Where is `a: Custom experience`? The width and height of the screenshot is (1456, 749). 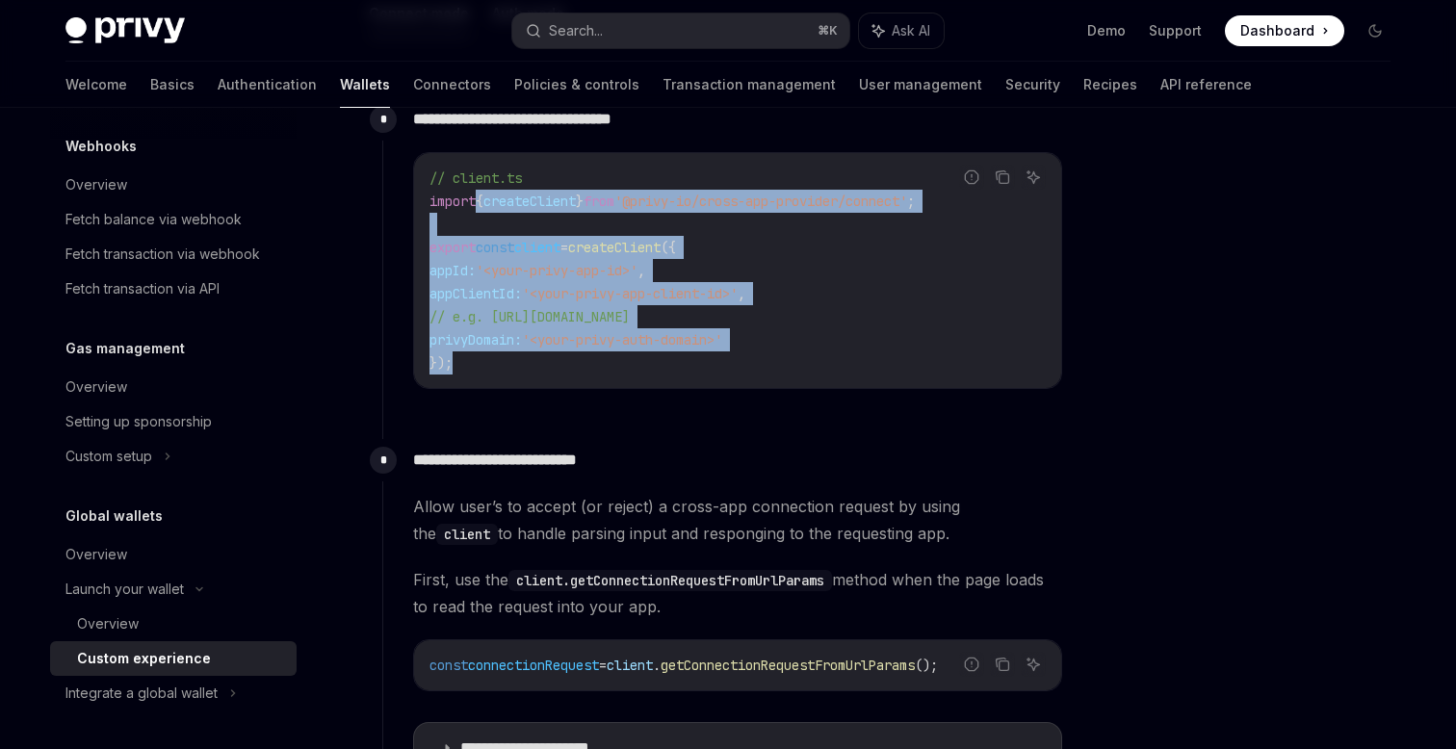 a: Custom experience is located at coordinates (173, 659).